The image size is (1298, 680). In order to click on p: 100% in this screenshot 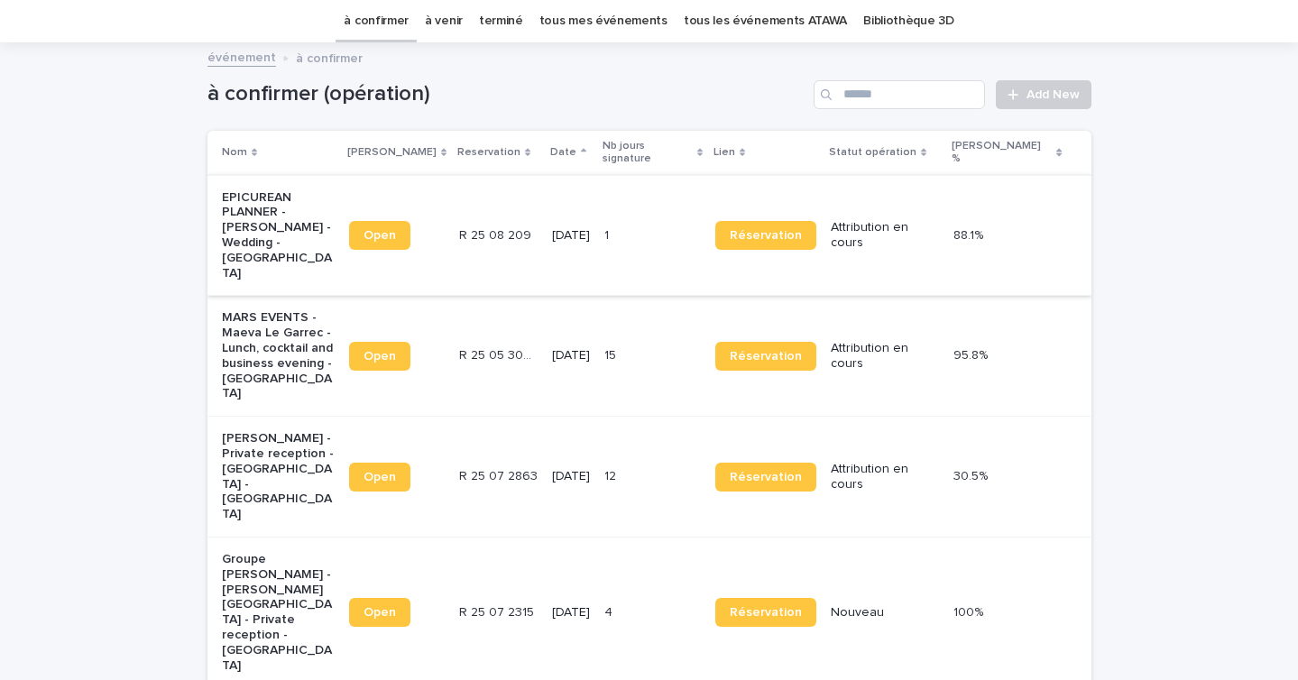, I will do `click(970, 611)`.